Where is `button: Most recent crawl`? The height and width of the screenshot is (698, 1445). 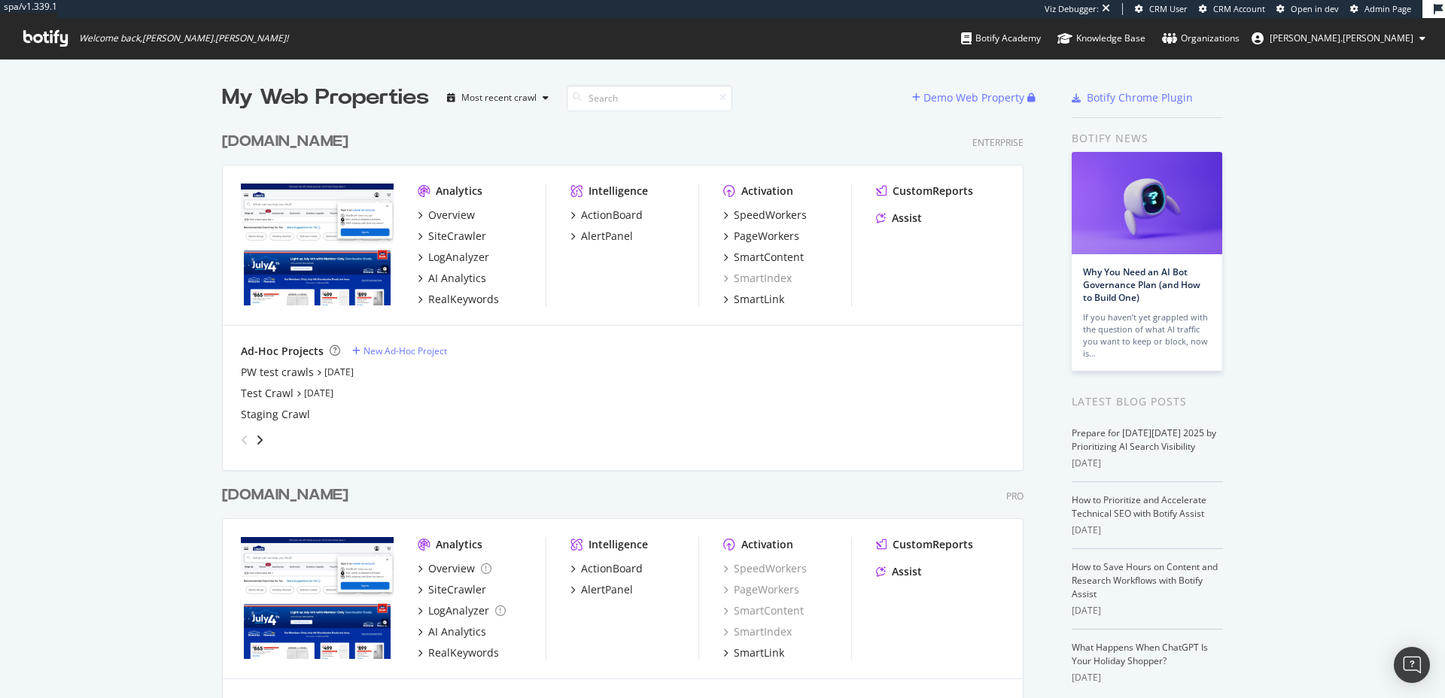 button: Most recent crawl is located at coordinates (497, 98).